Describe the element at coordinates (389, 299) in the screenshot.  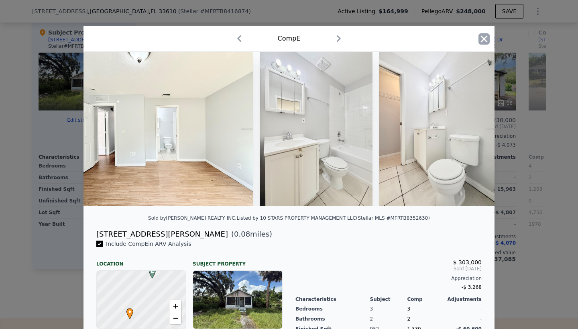
I see `div: Subject` at that location.